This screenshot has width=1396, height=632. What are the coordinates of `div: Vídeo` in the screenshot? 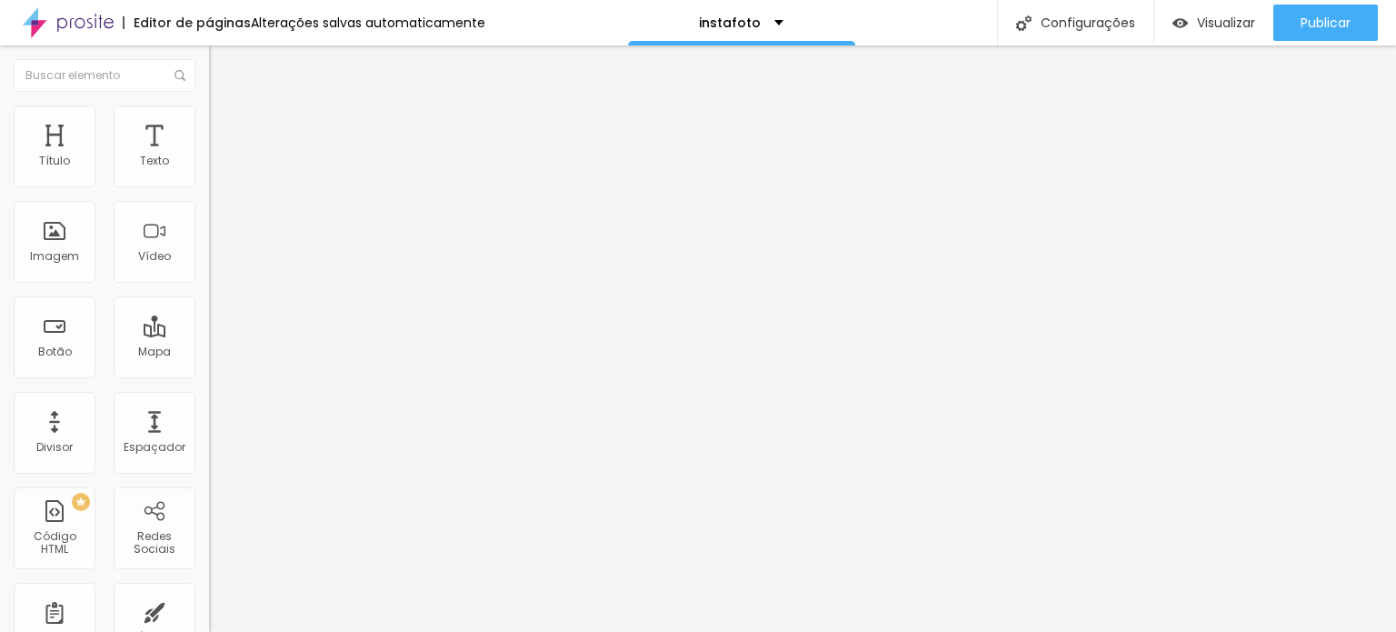 It's located at (155, 256).